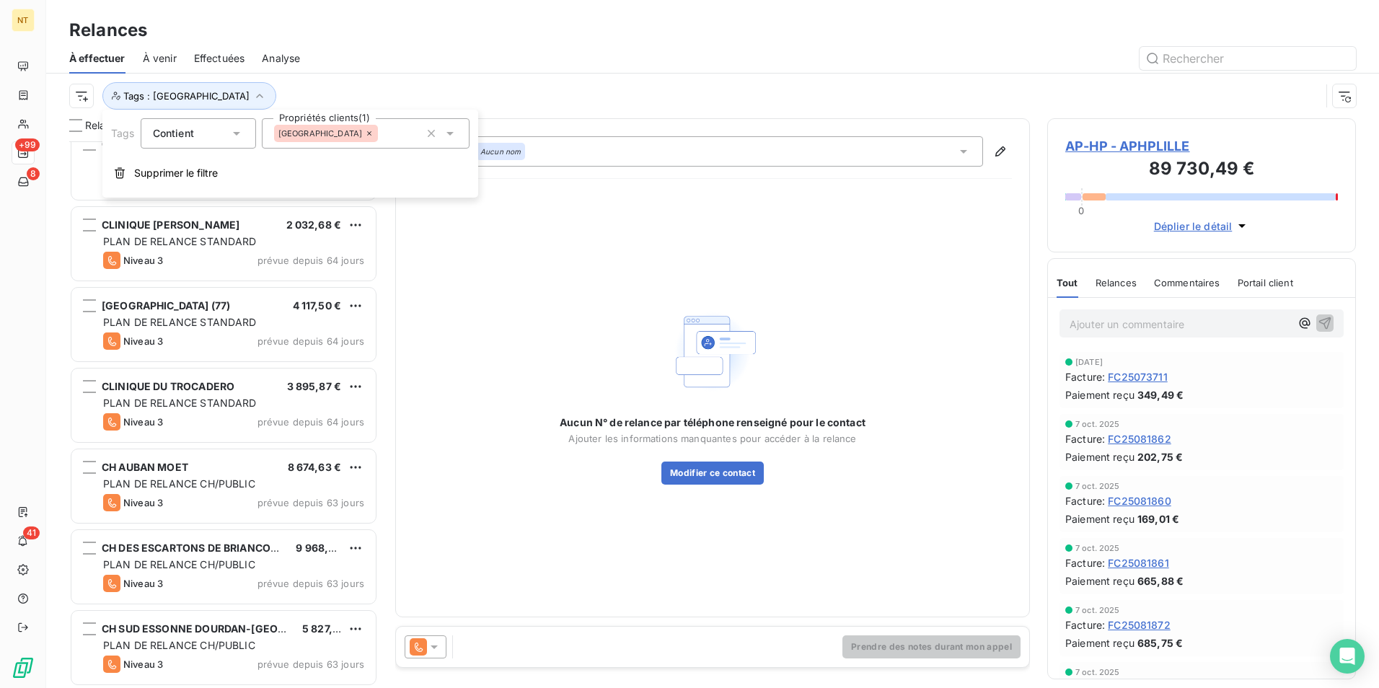  I want to click on span: Déplier le détail, so click(1193, 226).